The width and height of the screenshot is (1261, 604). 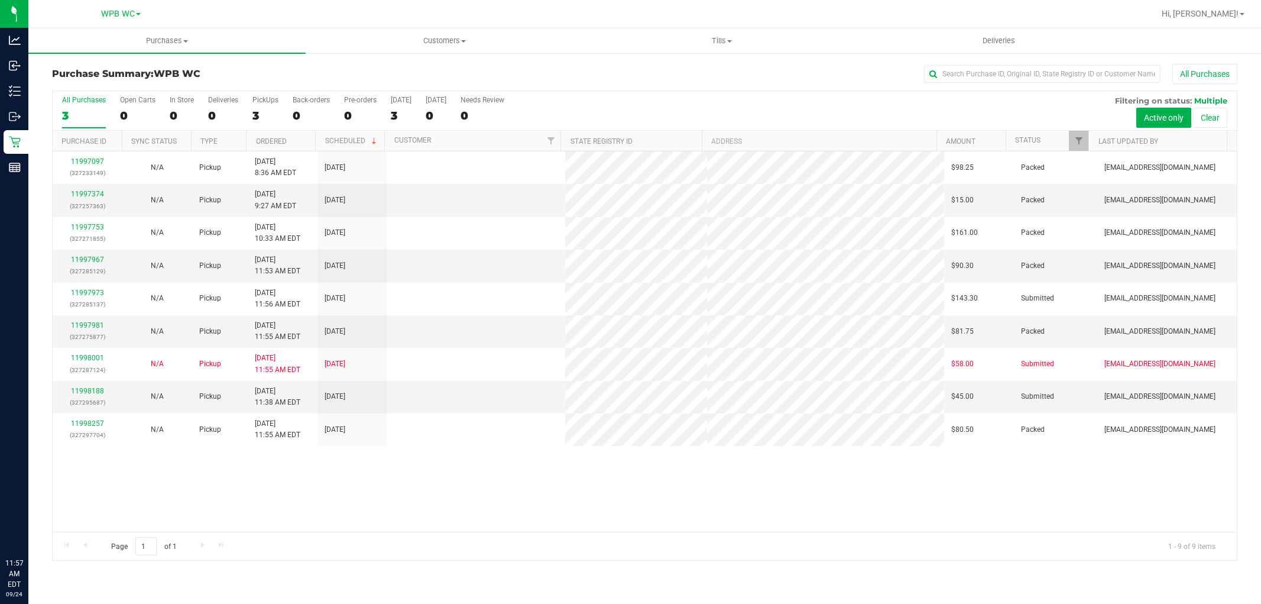 What do you see at coordinates (444, 41) in the screenshot?
I see `a: Customers` at bounding box center [444, 41].